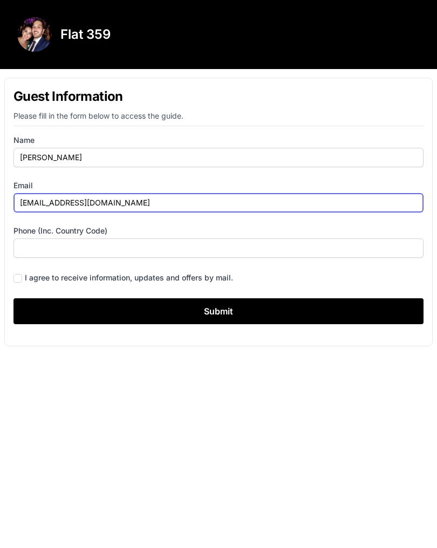 The height and width of the screenshot is (548, 437). I want to click on label: Name, so click(219, 140).